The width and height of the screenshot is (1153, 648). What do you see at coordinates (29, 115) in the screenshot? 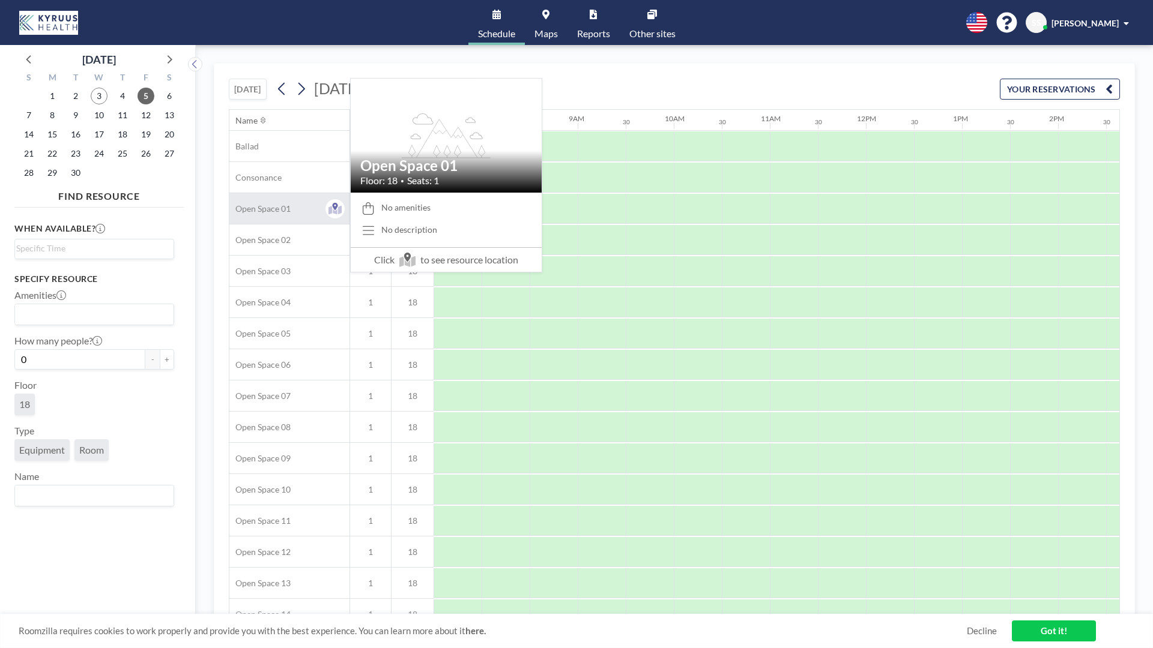
I see `span: Sunday, September 7, 2025` at bounding box center [29, 115].